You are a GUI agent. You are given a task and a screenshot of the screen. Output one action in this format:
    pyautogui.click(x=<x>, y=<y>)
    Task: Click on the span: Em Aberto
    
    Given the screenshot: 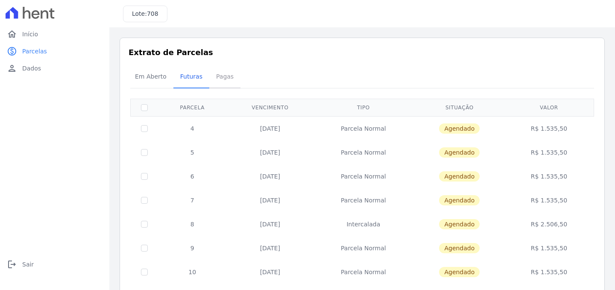 What is the action you would take?
    pyautogui.click(x=151, y=76)
    